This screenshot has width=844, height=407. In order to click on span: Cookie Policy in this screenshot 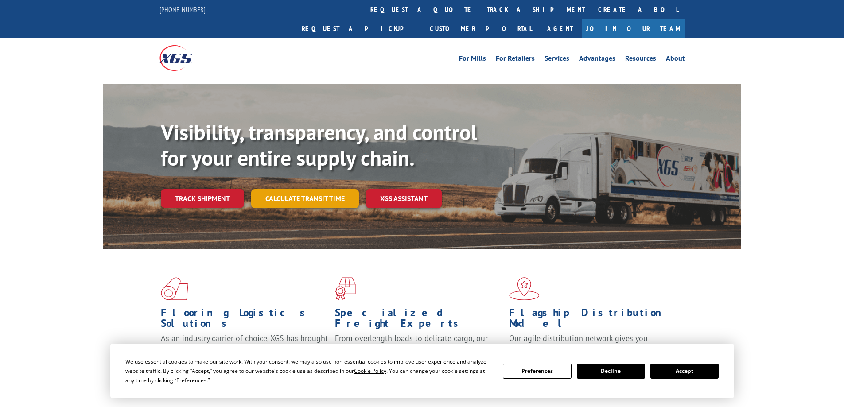, I will do `click(370, 371)`.